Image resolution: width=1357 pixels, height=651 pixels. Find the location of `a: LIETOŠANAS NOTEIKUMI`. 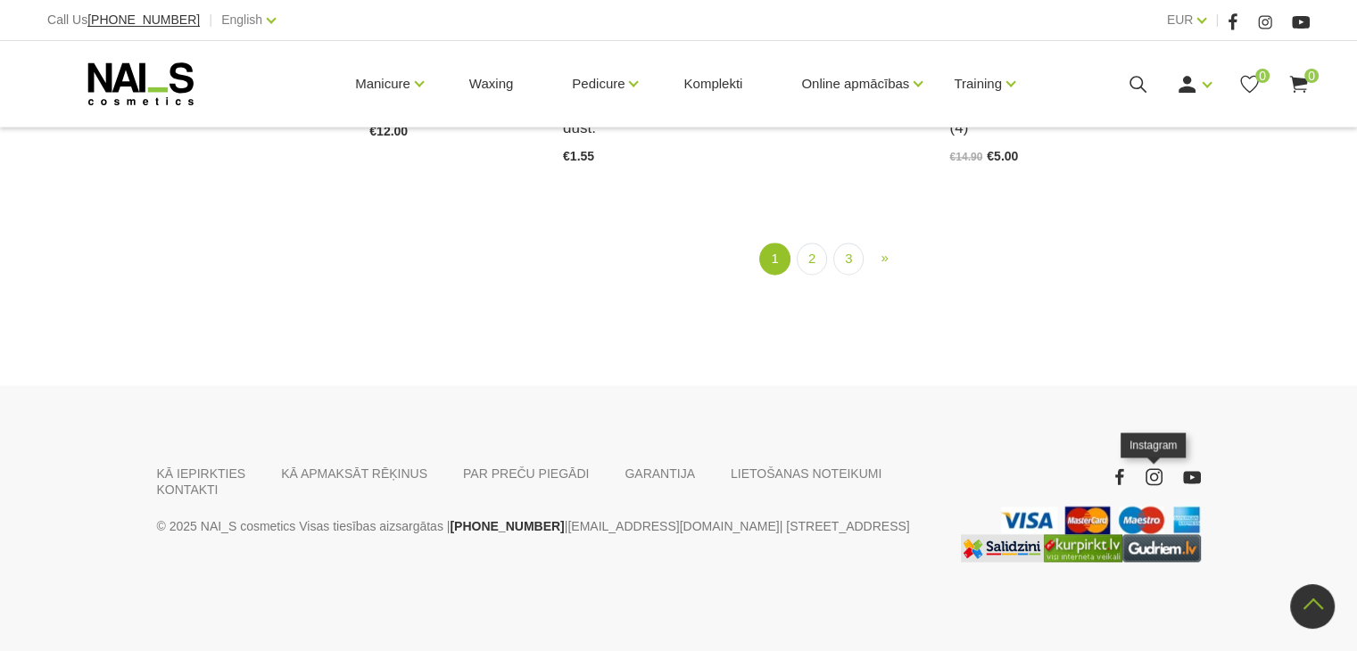

a: LIETOŠANAS NOTEIKUMI is located at coordinates (805, 474).